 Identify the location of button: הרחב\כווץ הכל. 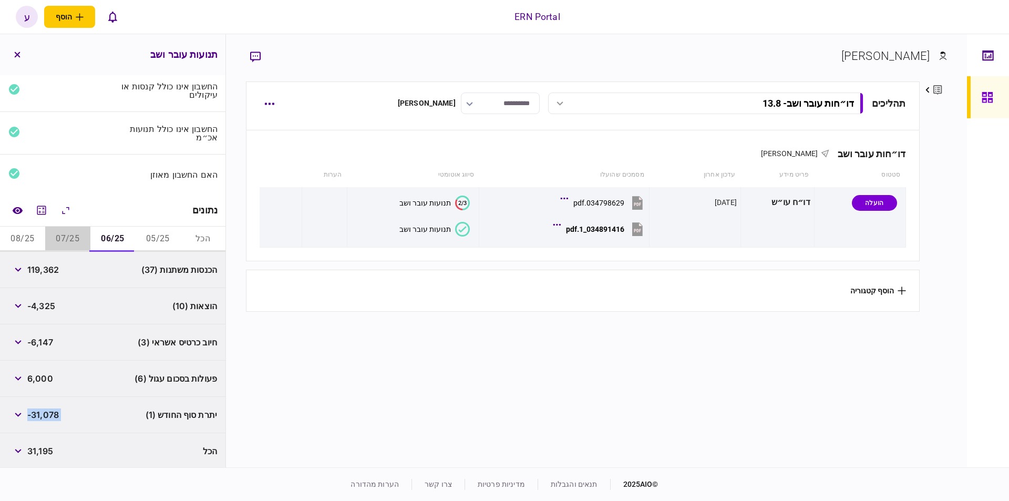
(66, 210).